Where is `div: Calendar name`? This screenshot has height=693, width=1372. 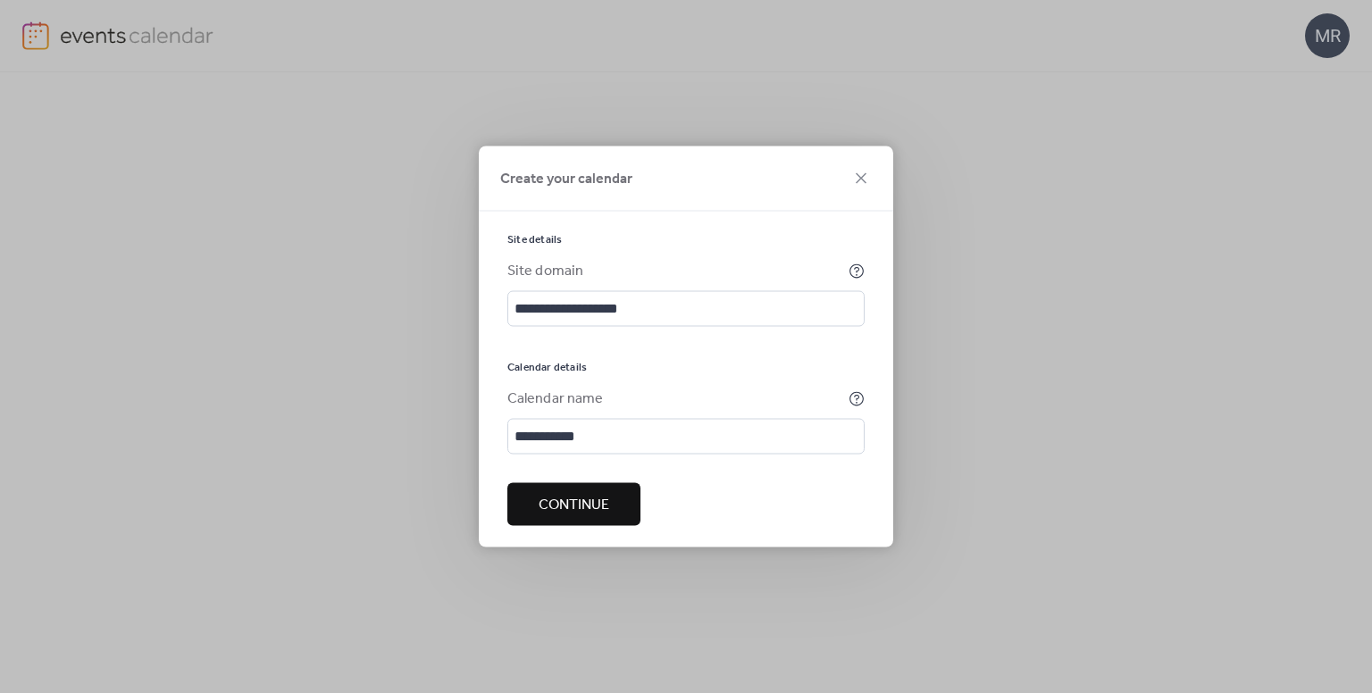 div: Calendar name is located at coordinates (676, 399).